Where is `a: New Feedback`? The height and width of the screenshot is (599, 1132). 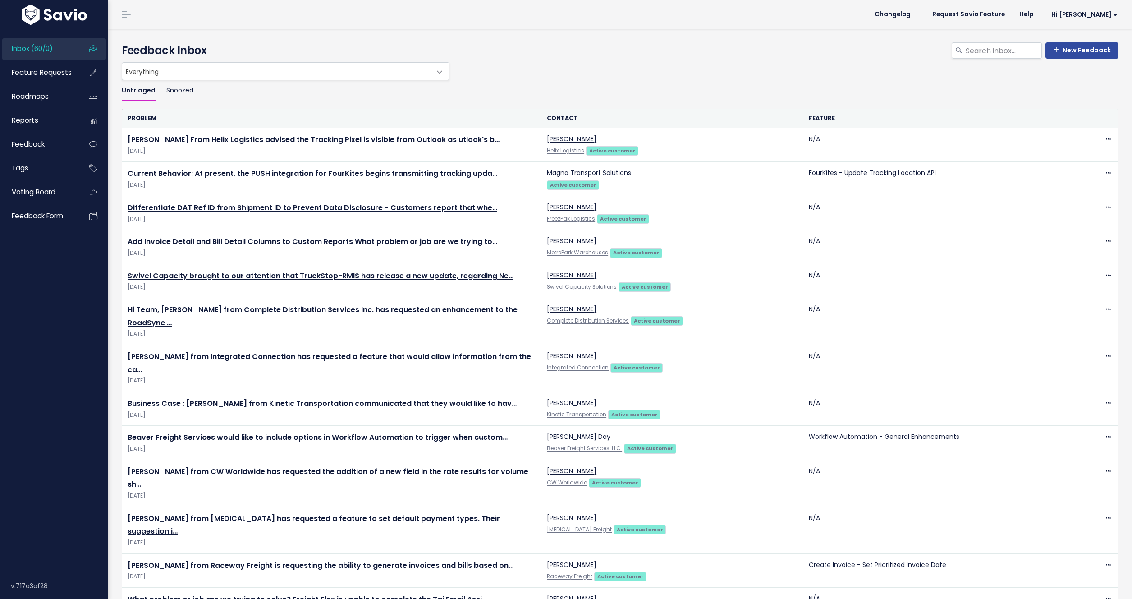
a: New Feedback is located at coordinates (1082, 51).